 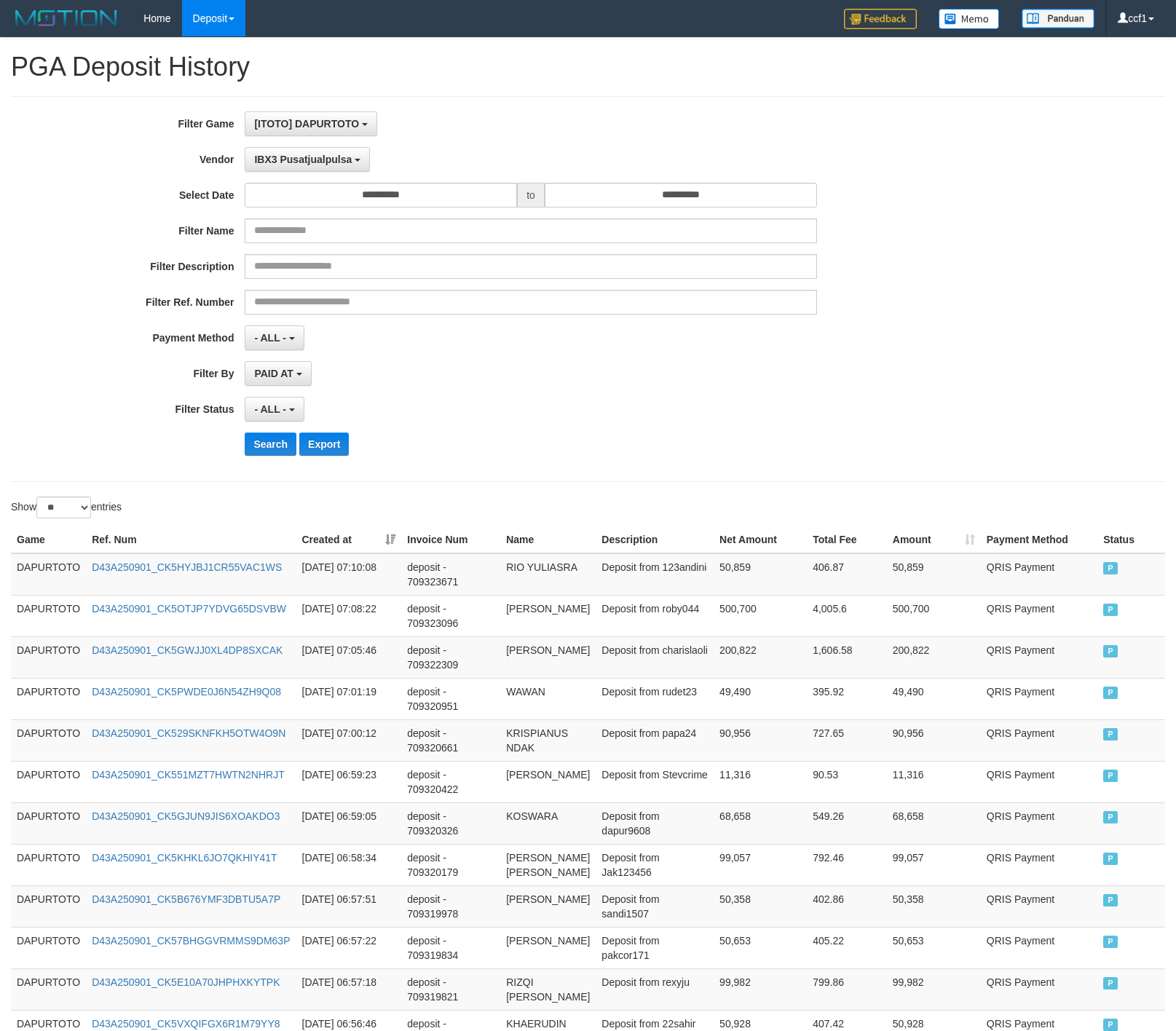 What do you see at coordinates (547, 575) in the screenshot?
I see `td: RIO YULIASRA` at bounding box center [547, 575].